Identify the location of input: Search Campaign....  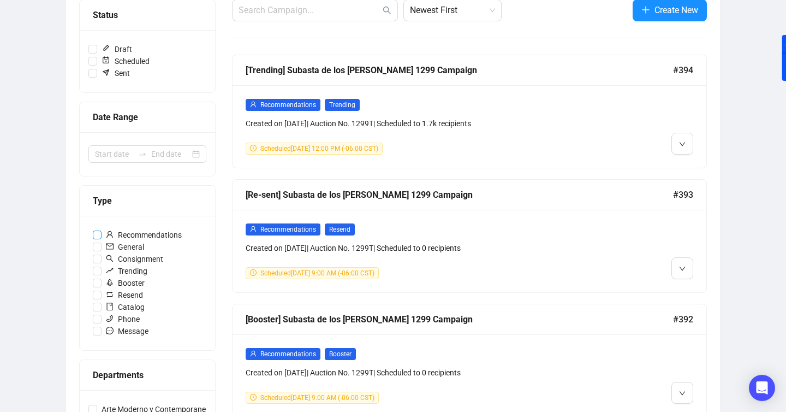
(309, 10).